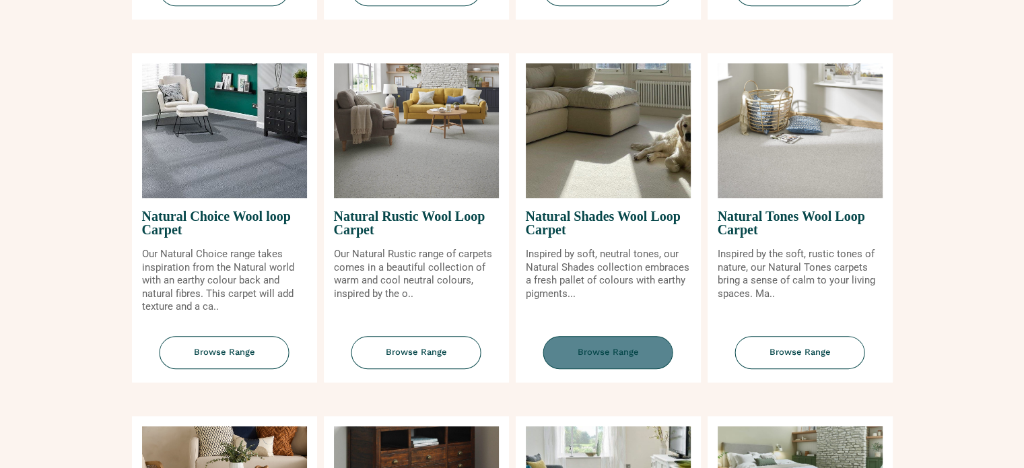 Image resolution: width=1024 pixels, height=468 pixels. What do you see at coordinates (416, 131) in the screenshot?
I see `img: Natural Rustic Wool Loop Carpet` at bounding box center [416, 131].